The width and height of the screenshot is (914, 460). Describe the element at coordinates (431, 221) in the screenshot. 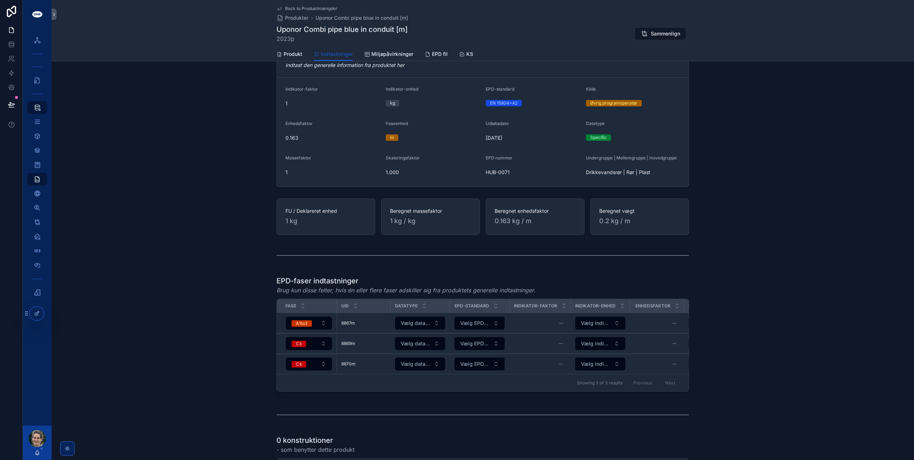

I see `span: 1 kg / kg` at that location.